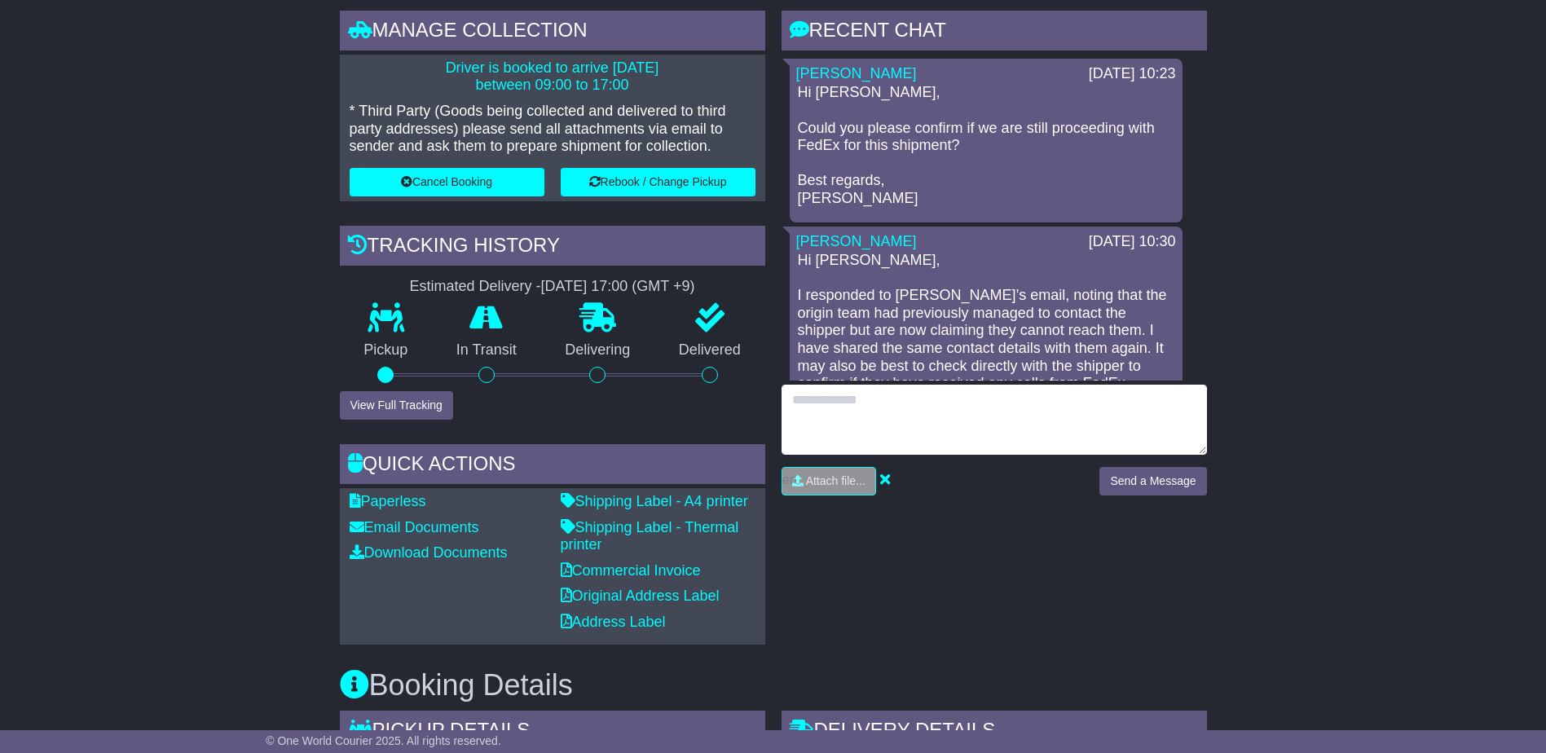  What do you see at coordinates (487, 350) in the screenshot?
I see `p: In Transit` at bounding box center [487, 350].